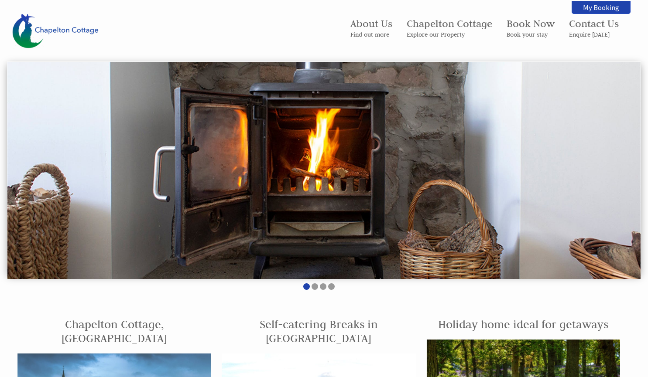 This screenshot has width=648, height=377. Describe the element at coordinates (523, 325) in the screenshot. I see `h1: Holiday home ideal for getaways` at that location.